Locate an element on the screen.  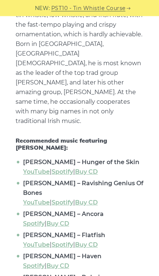
span: NEW: is located at coordinates (42, 8).